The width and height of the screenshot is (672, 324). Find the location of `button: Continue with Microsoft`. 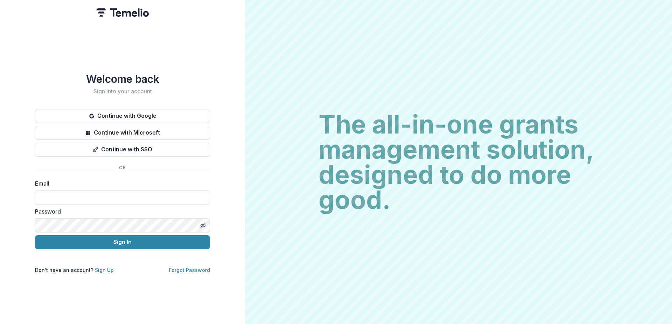

button: Continue with Microsoft is located at coordinates (123, 133).